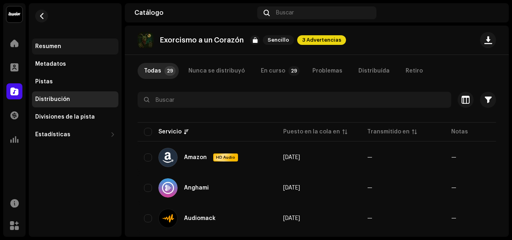  Describe the element at coordinates (48, 46) in the screenshot. I see `div: Resumen` at that location.